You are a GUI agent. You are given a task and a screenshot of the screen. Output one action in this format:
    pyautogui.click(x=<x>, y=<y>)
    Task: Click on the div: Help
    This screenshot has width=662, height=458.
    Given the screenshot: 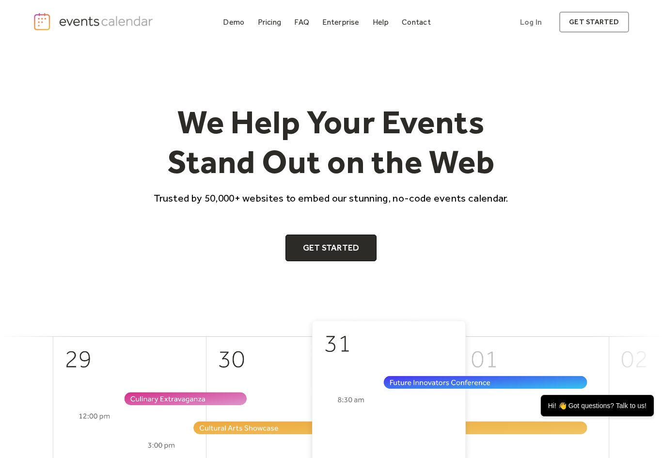 What is the action you would take?
    pyautogui.click(x=380, y=22)
    